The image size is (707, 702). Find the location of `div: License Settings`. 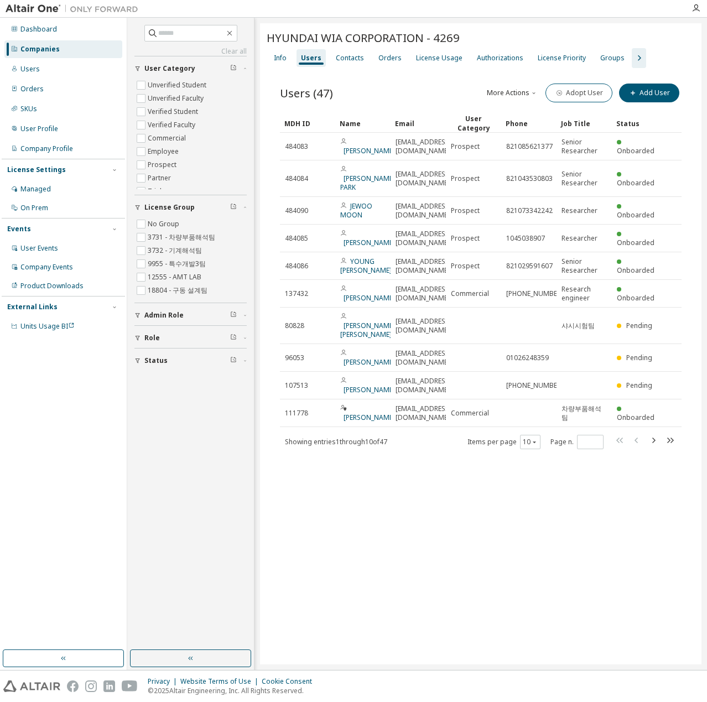

div: License Settings is located at coordinates (37, 170).